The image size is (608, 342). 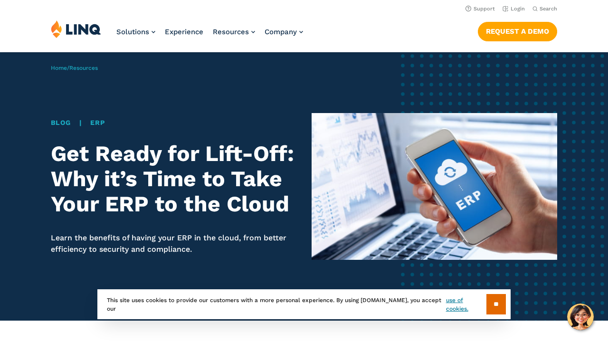 I want to click on span: Search, so click(x=548, y=9).